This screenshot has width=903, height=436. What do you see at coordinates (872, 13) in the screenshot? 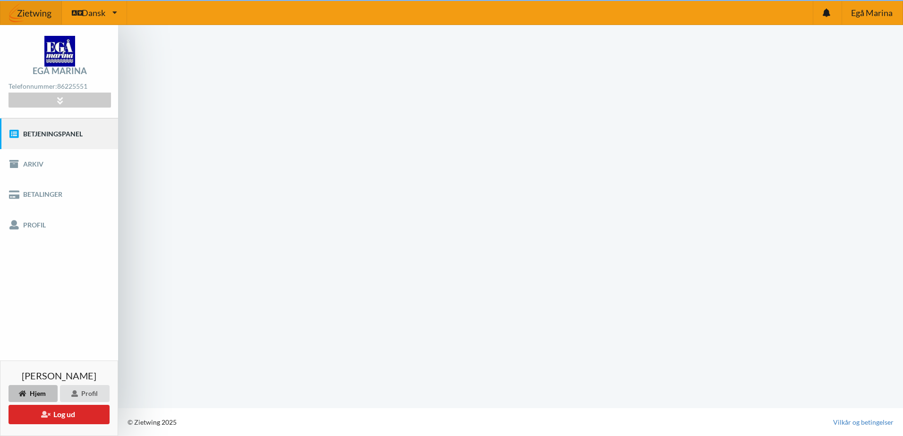
I see `span: Egå Marina` at bounding box center [872, 13].